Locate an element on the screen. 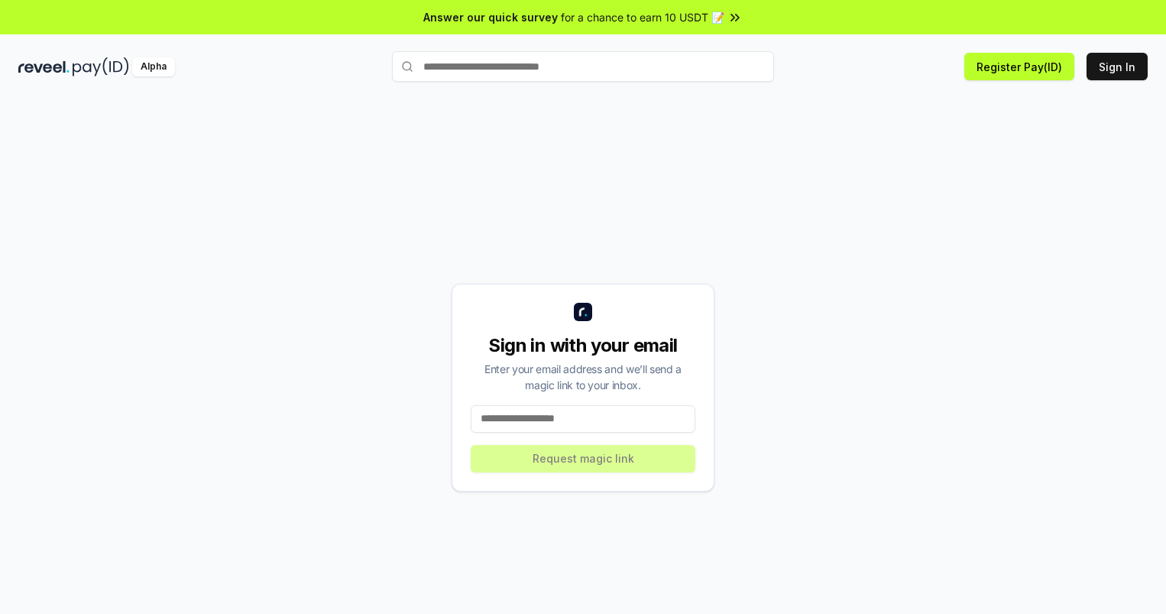 The height and width of the screenshot is (614, 1166). div: Enter your email address and we’ll send a magic link to your inbox. is located at coordinates (583, 377).